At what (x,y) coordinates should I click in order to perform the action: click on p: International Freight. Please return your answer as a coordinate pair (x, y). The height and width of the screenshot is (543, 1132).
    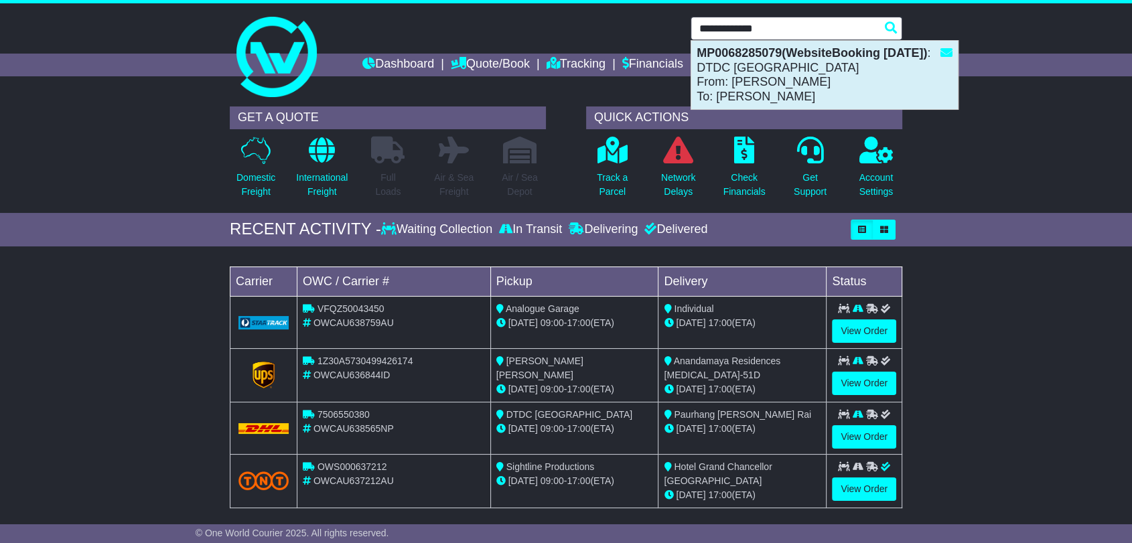
    Looking at the image, I should click on (322, 185).